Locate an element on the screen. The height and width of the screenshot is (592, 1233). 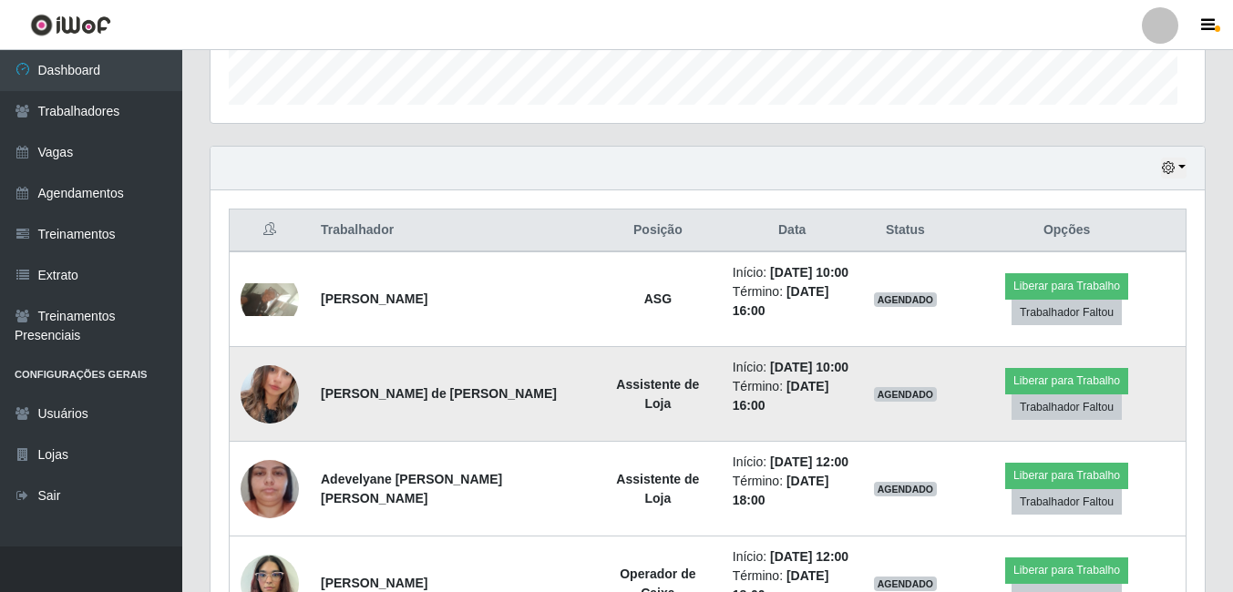
strong: ASG is located at coordinates (658, 299).